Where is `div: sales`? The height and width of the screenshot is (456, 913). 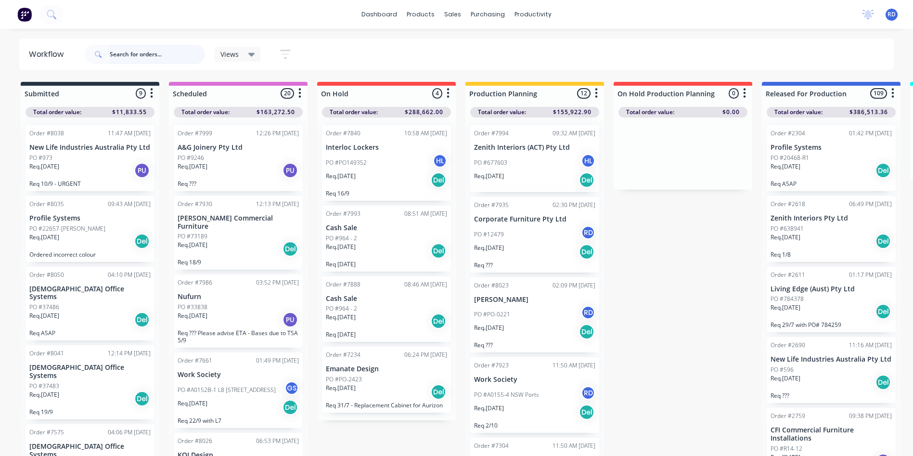 div: sales is located at coordinates (453, 14).